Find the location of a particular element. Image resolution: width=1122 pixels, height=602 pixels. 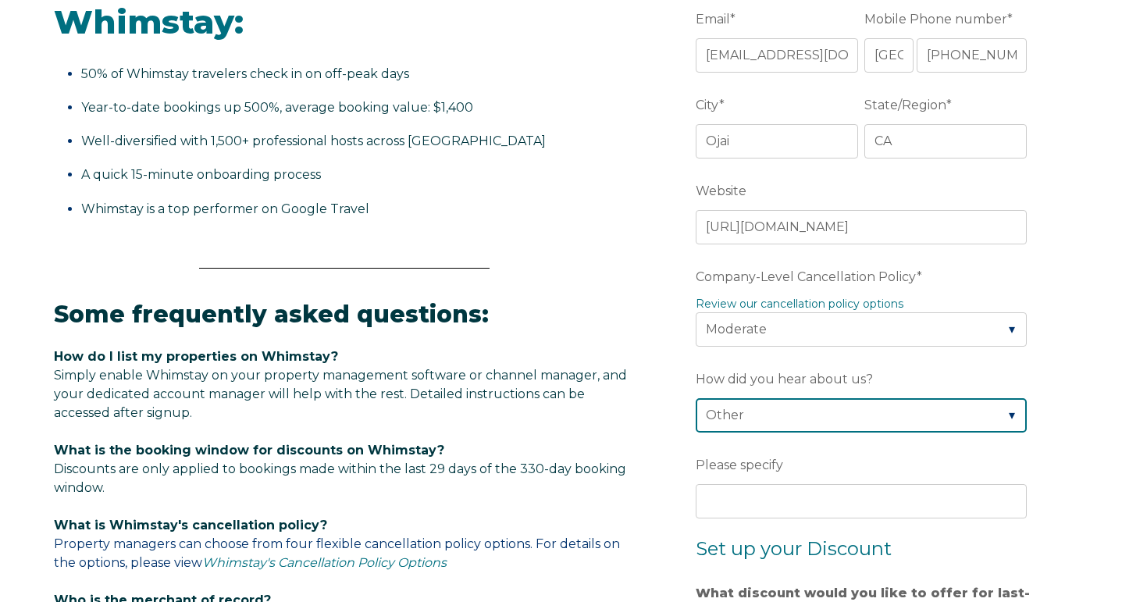

span: A quick 15-minute onboarding process is located at coordinates (201, 174).